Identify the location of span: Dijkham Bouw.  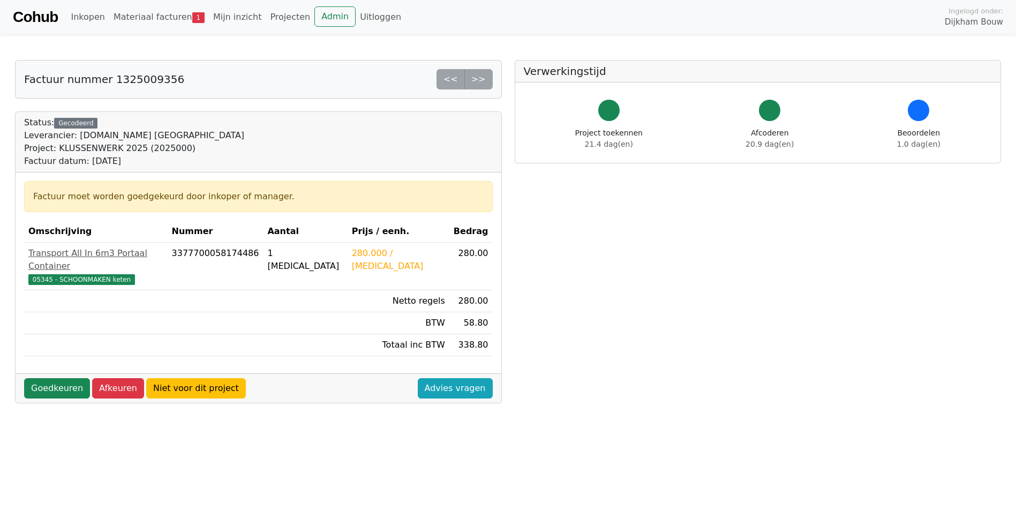
(974, 22).